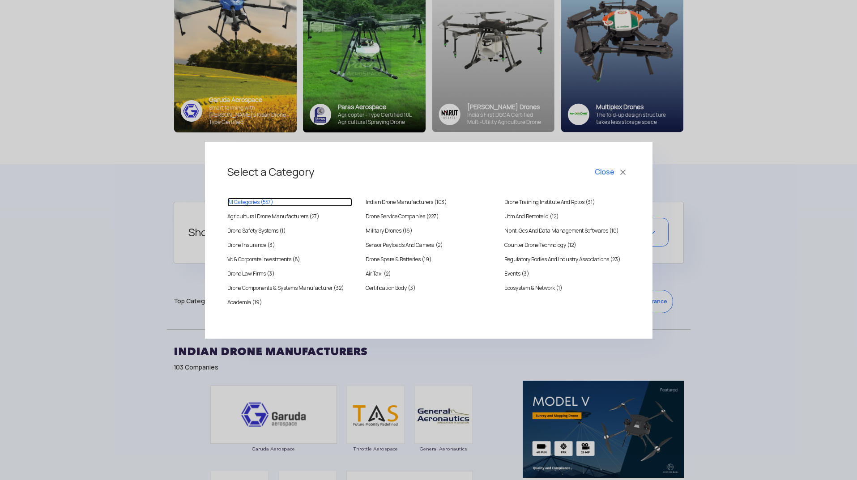  What do you see at coordinates (428, 260) in the screenshot?
I see `a: Drone Spare & Batteries (19)` at bounding box center [428, 260].